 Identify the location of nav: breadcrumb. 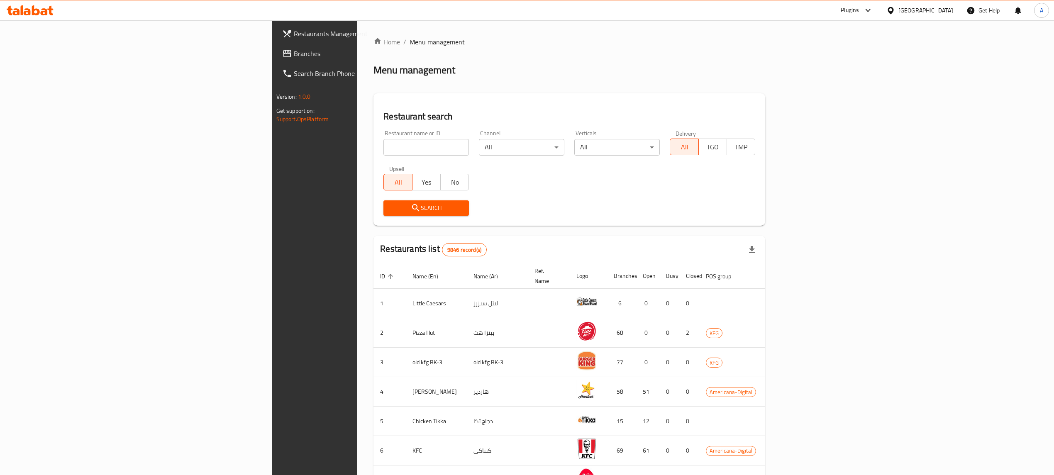
(569, 42).